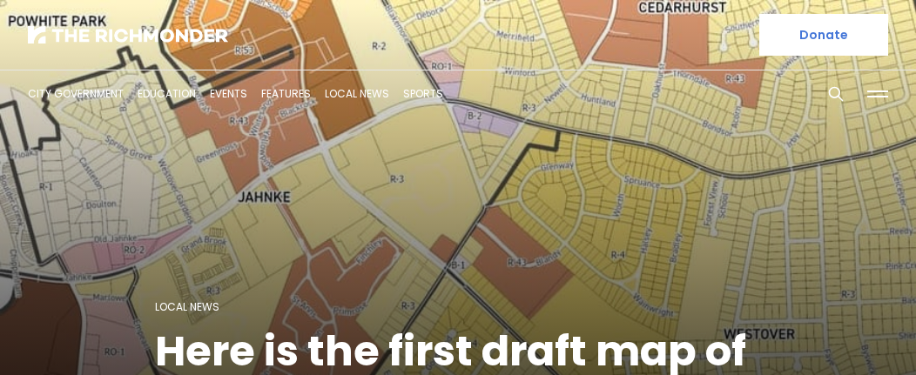 Image resolution: width=916 pixels, height=375 pixels. What do you see at coordinates (286, 93) in the screenshot?
I see `a: Features` at bounding box center [286, 93].